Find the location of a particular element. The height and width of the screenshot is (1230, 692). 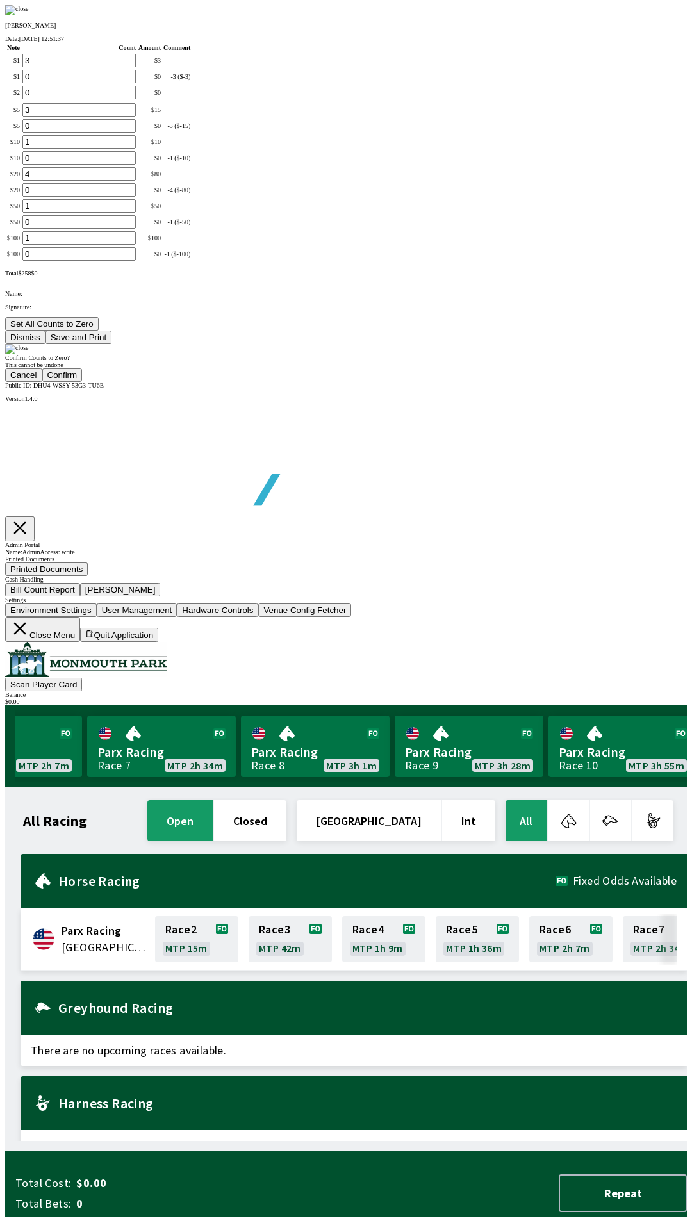

h2: Horse Racing is located at coordinates (307, 881).